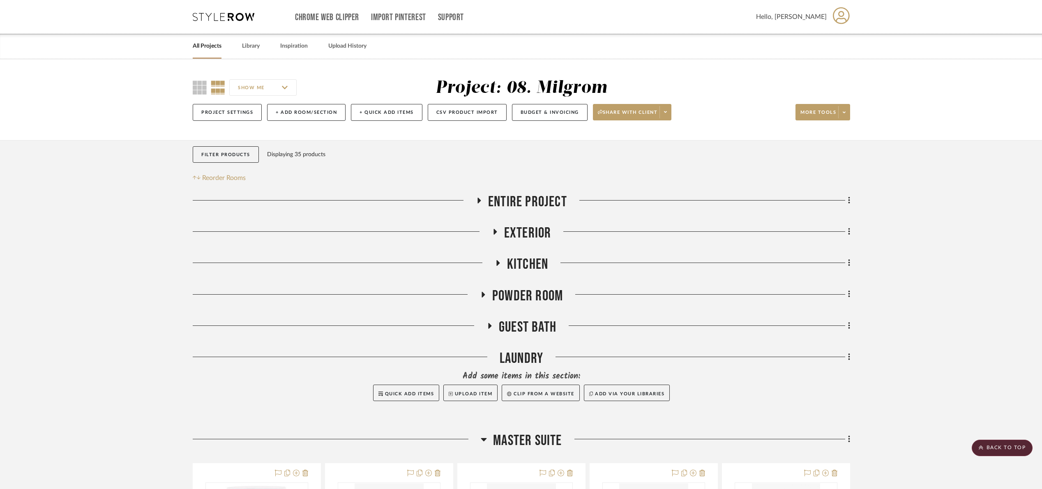 The width and height of the screenshot is (1042, 489). What do you see at coordinates (528, 233) in the screenshot?
I see `span: Exterior` at bounding box center [528, 233].